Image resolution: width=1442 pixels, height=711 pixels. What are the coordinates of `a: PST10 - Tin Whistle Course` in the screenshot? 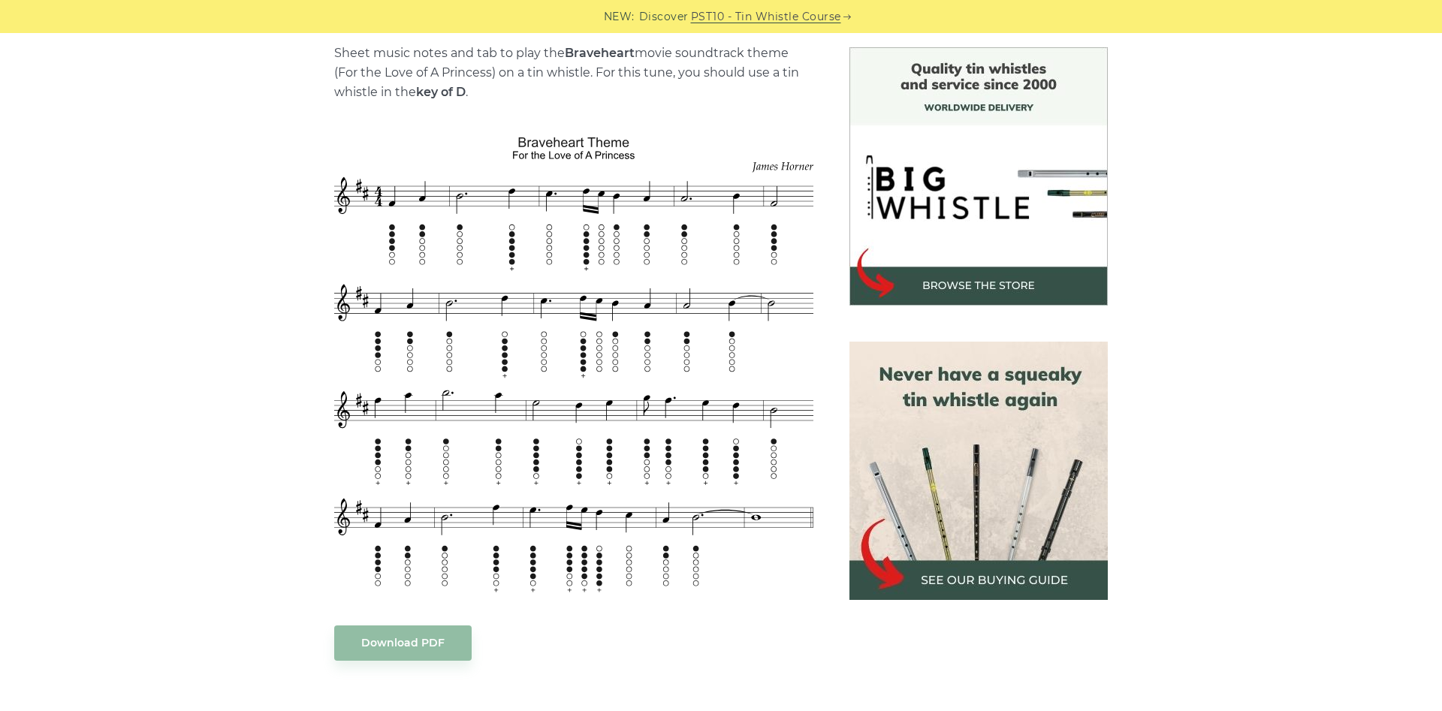 It's located at (766, 17).